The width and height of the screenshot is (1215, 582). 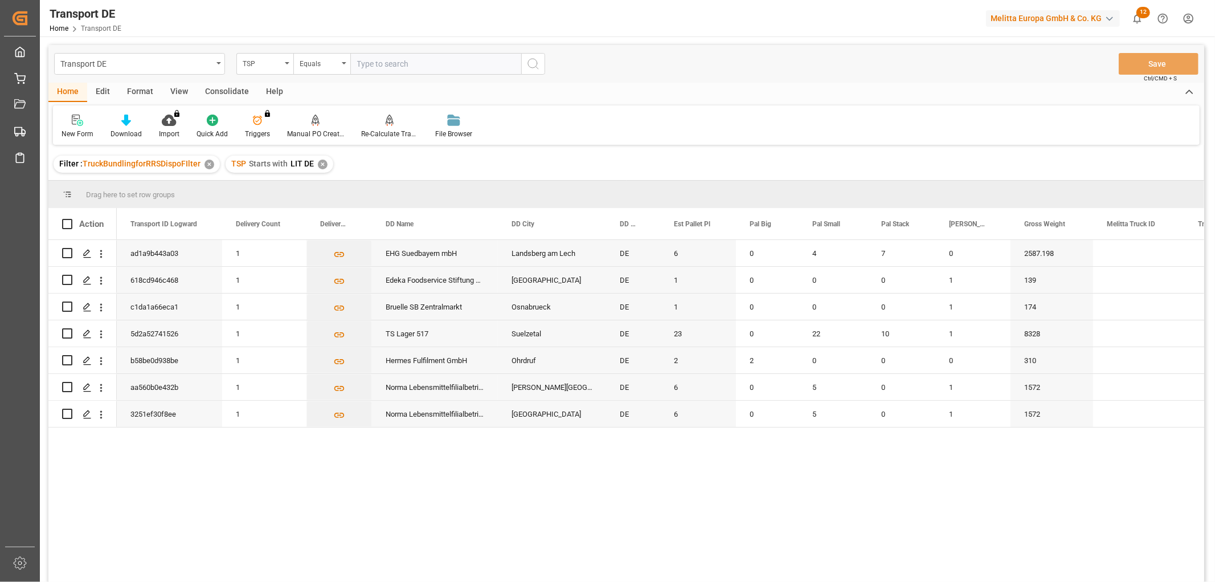 What do you see at coordinates (552, 360) in the screenshot?
I see `div: Ohrdruf` at bounding box center [552, 360].